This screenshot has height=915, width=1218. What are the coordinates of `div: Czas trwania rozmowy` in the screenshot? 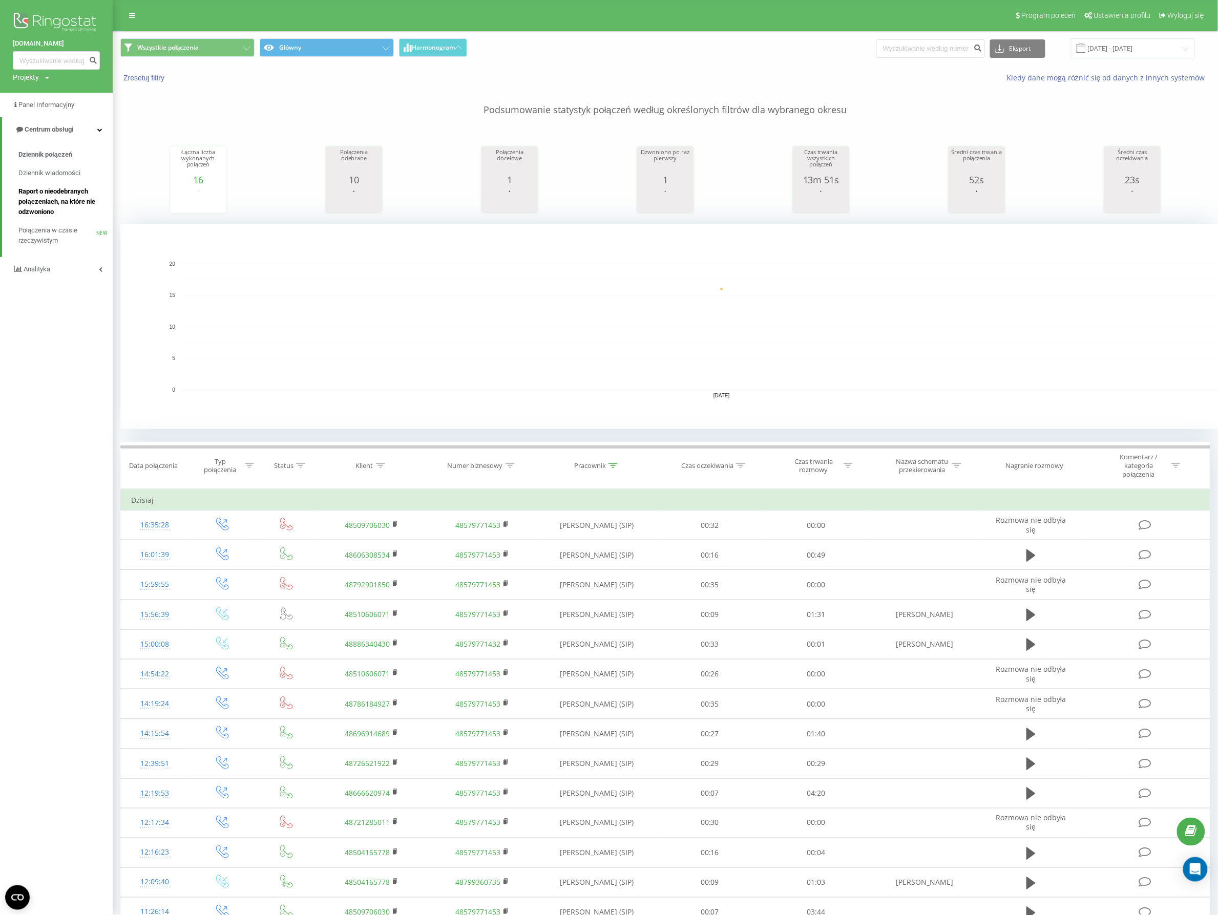 It's located at (813, 466).